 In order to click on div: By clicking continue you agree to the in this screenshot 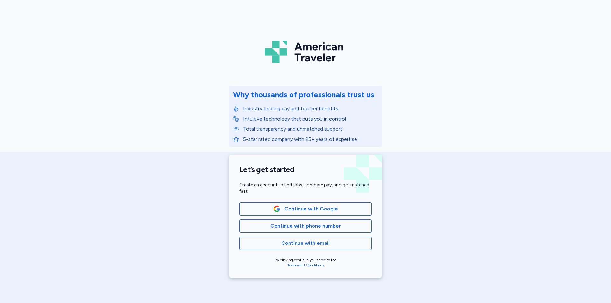, I will do `click(305, 263)`.